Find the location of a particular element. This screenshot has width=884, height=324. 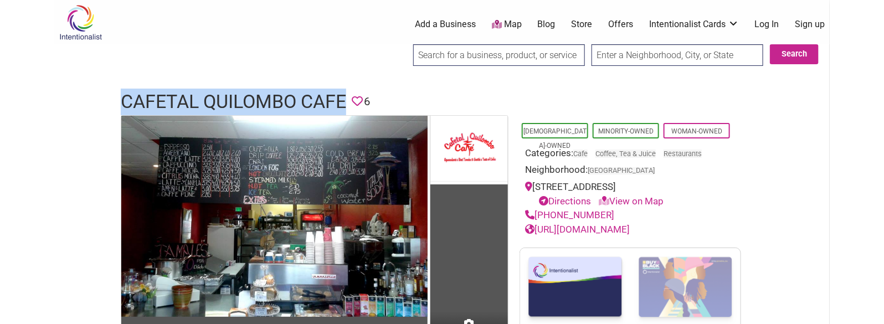

h1: Cafetal Quilombo Cafe is located at coordinates (233, 102).